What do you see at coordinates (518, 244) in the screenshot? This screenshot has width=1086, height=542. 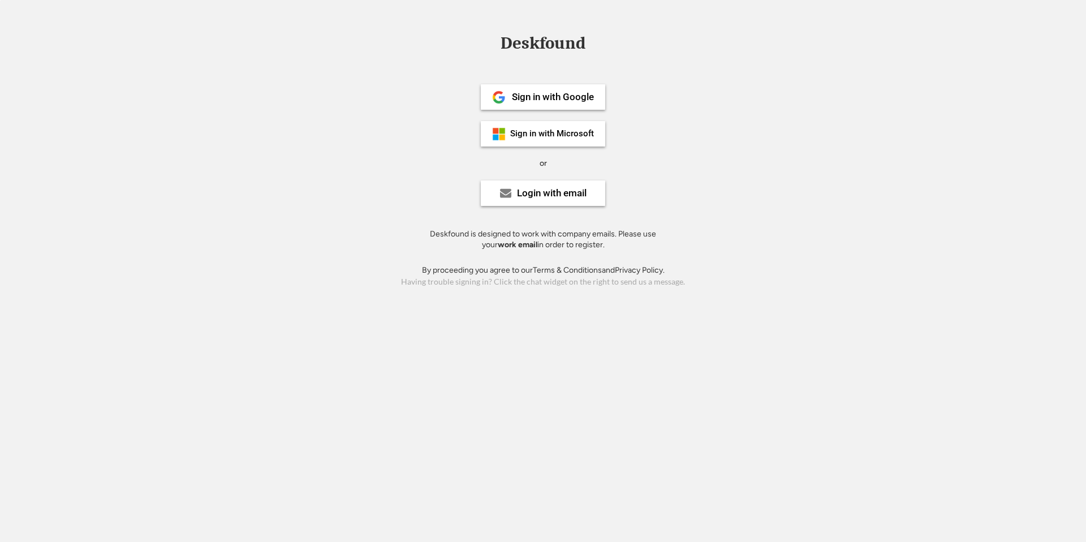 I see `strong: work email` at bounding box center [518, 244].